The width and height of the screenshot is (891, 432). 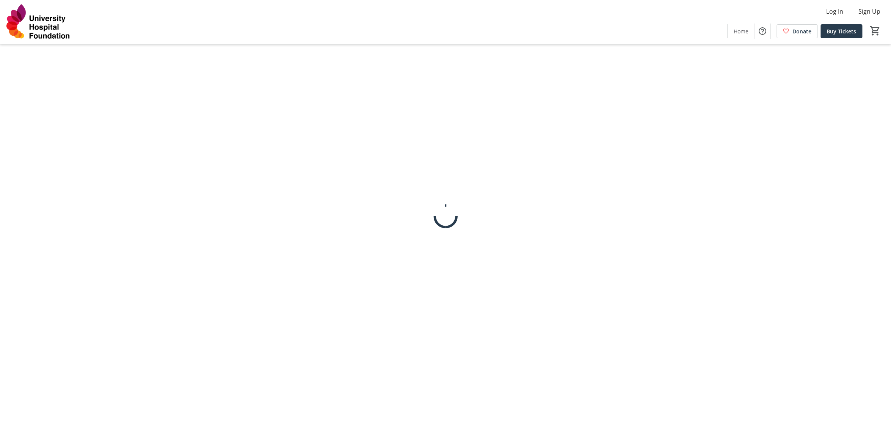 I want to click on span: Donate, so click(x=802, y=31).